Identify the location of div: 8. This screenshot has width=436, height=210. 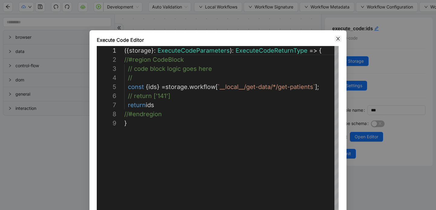
(106, 114).